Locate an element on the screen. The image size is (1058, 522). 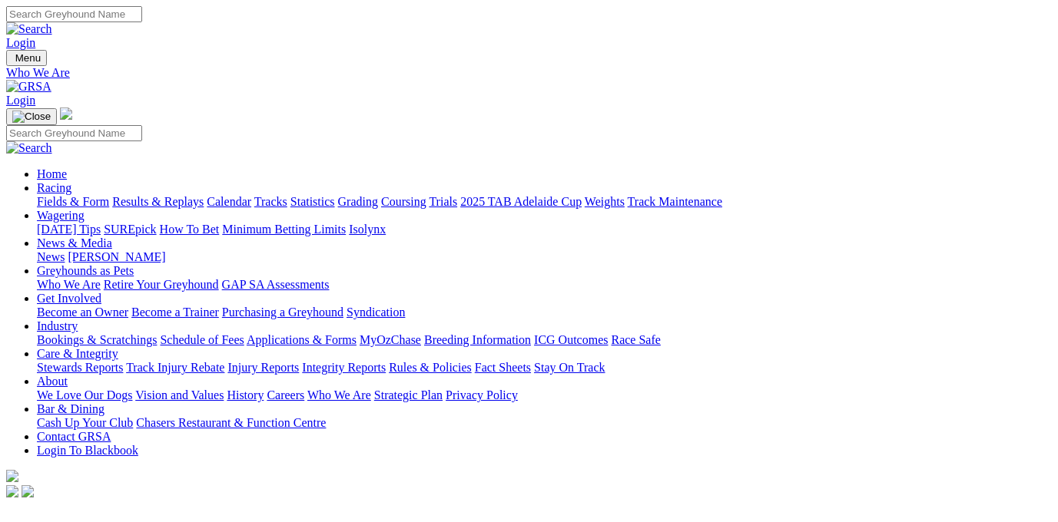
a: Privacy Policy is located at coordinates (482, 395).